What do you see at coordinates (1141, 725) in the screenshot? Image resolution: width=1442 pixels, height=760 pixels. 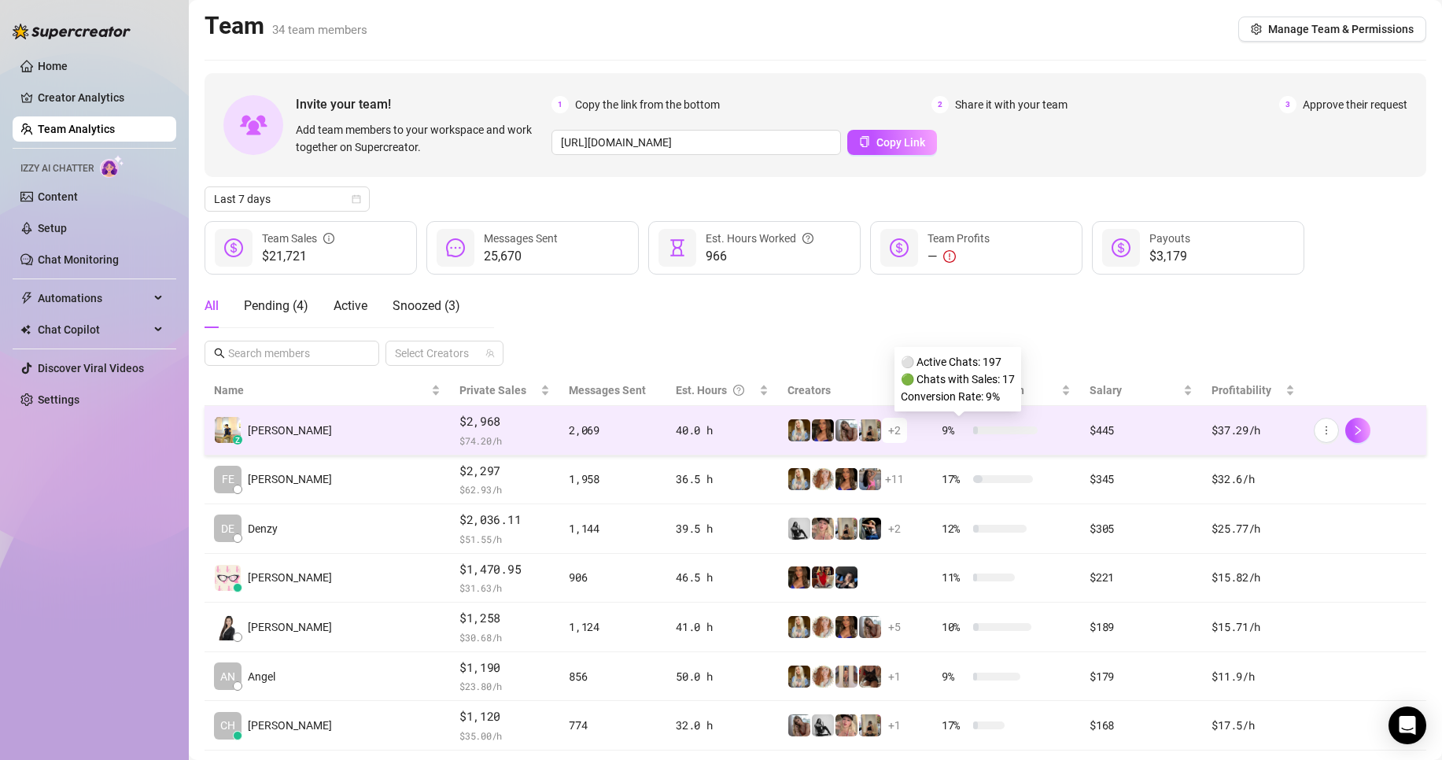 I see `div: $168` at bounding box center [1141, 725].